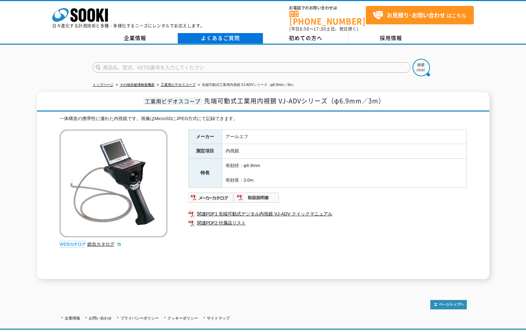 The image size is (526, 332). What do you see at coordinates (103, 85) in the screenshot?
I see `a: トップページ` at bounding box center [103, 85].